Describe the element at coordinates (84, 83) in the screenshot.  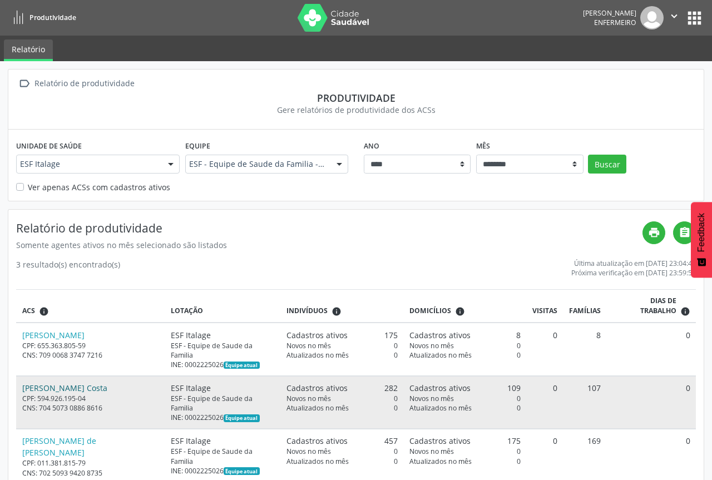
I see `div: Relatório de produtividade` at that location.